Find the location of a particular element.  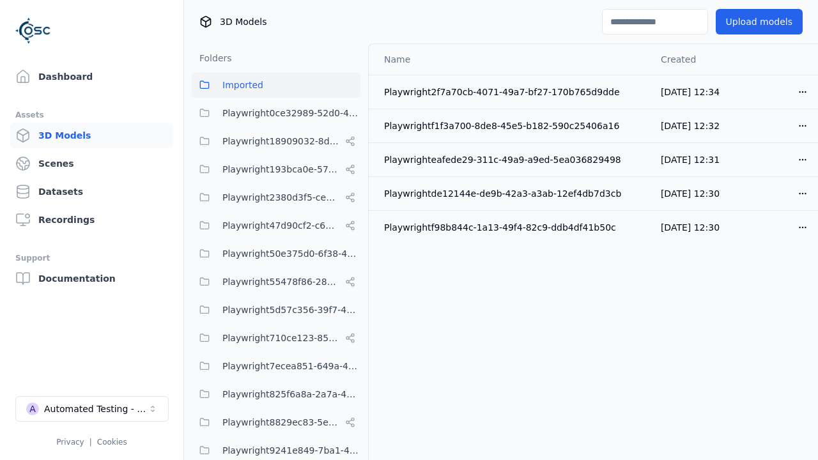

span: Playwright55478f86-28dc-49b8-8d1f-c7b13b14578c is located at coordinates (281, 282).